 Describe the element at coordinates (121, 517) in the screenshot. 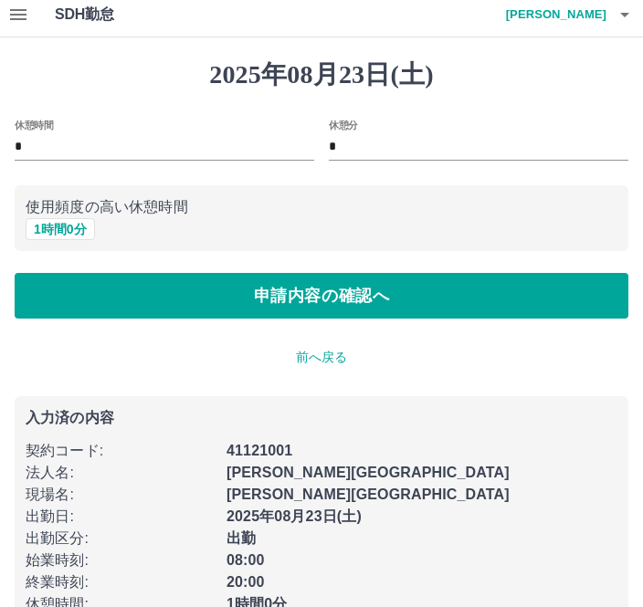

I see `p: 出勤日 :` at that location.